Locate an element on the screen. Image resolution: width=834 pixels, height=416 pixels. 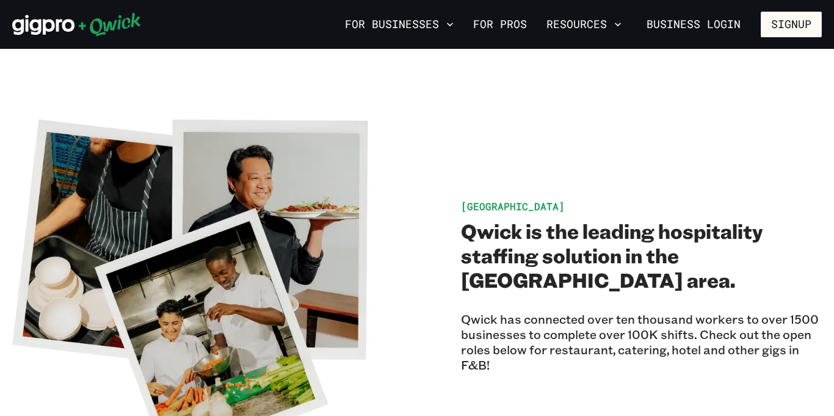
button: For Businesses is located at coordinates (399, 24).